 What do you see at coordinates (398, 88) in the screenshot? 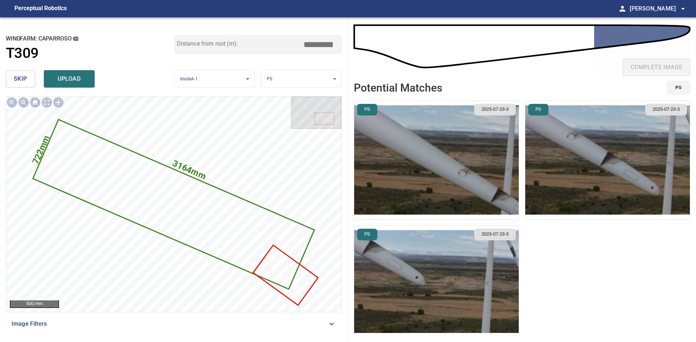
I see `h2: Potential Matches` at bounding box center [398, 88].